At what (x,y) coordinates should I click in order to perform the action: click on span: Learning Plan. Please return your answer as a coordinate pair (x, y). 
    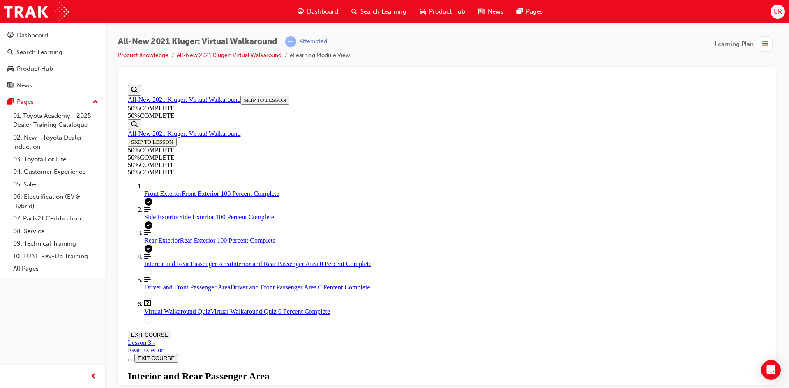
    Looking at the image, I should click on (734, 44).